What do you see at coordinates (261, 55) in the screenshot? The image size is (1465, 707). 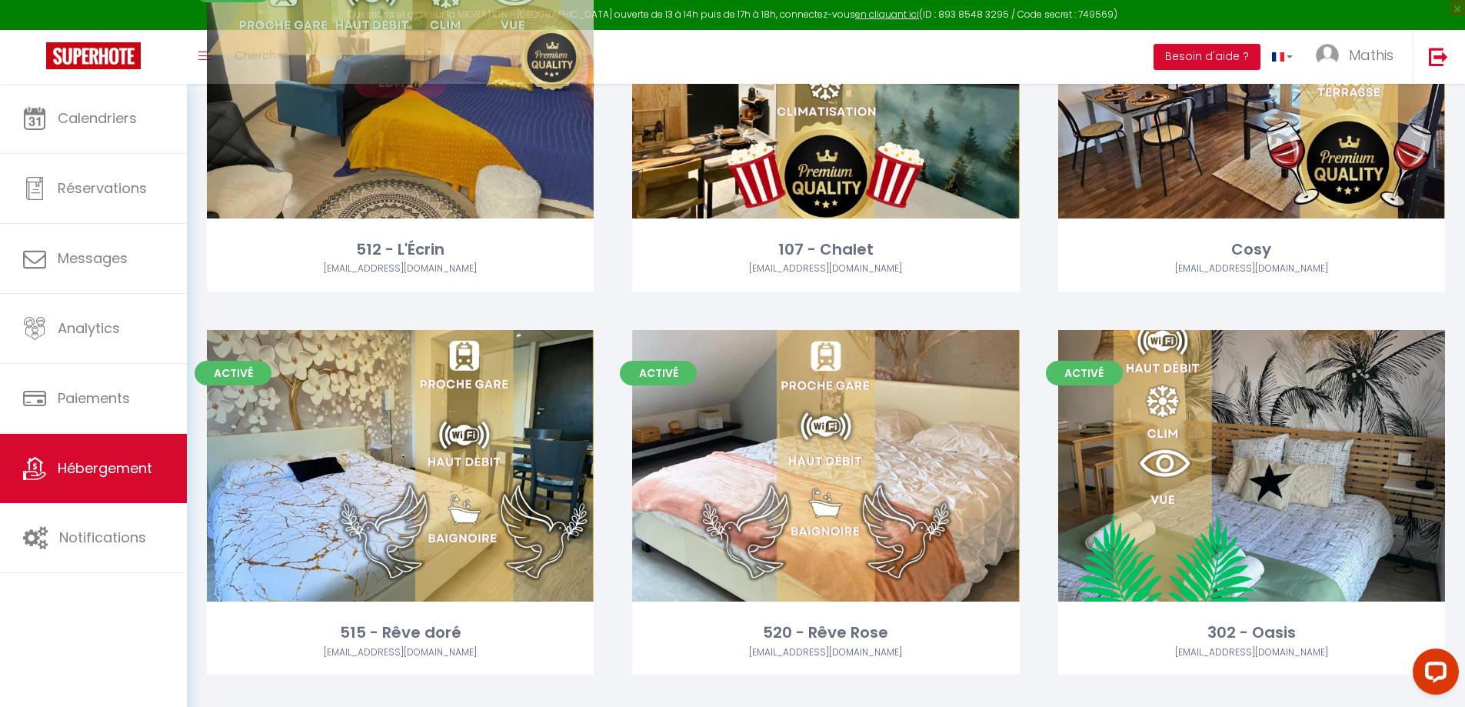 I see `span: Chercher` at bounding box center [261, 55].